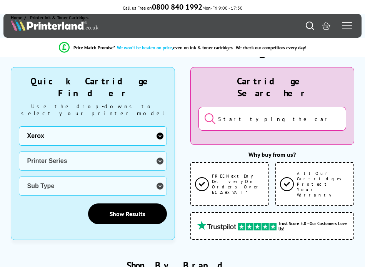 The image size is (365, 267). What do you see at coordinates (127, 214) in the screenshot?
I see `a: Show Results` at bounding box center [127, 214].